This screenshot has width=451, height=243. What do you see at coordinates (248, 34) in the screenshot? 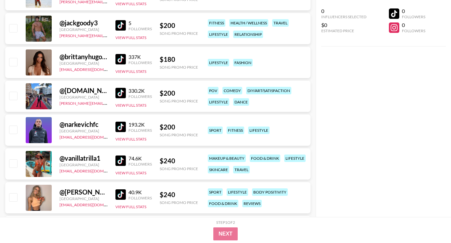
I see `div: relationship` at bounding box center [248, 34].